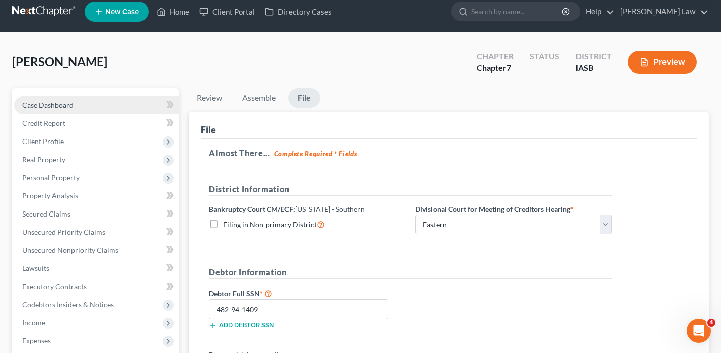 This screenshot has width=721, height=353. I want to click on h5: District Information, so click(410, 189).